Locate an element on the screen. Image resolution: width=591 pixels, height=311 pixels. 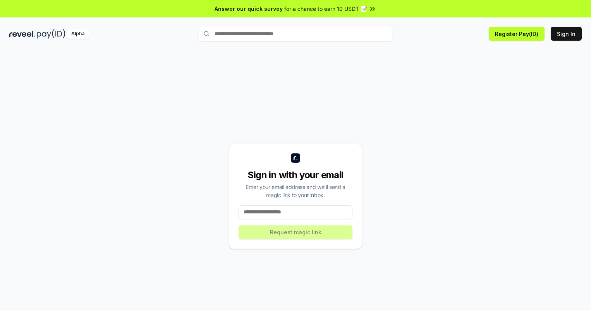
div: Sign in with your email is located at coordinates (296, 175).